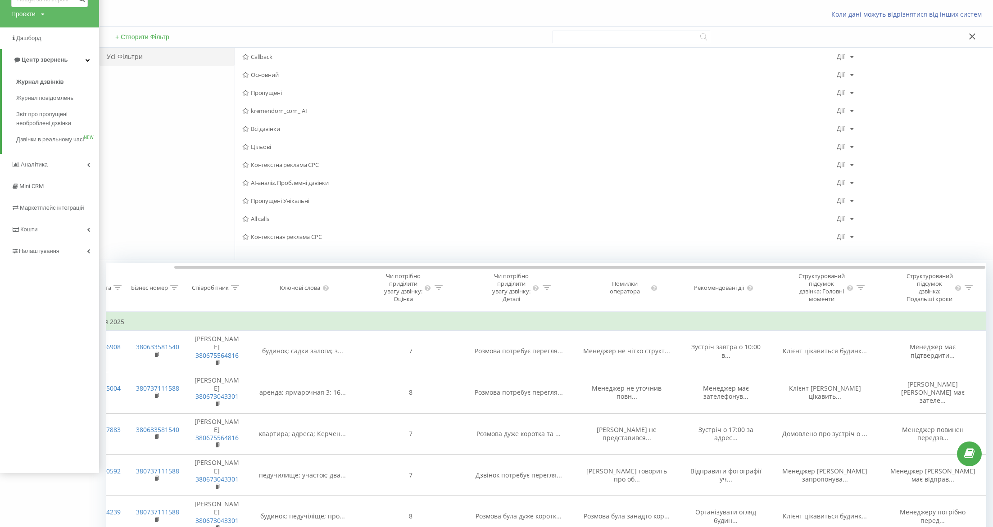  What do you see at coordinates (540, 183) in the screenshot?
I see `span: AI-аналіз. Проблемні дзвінки` at bounding box center [540, 183].